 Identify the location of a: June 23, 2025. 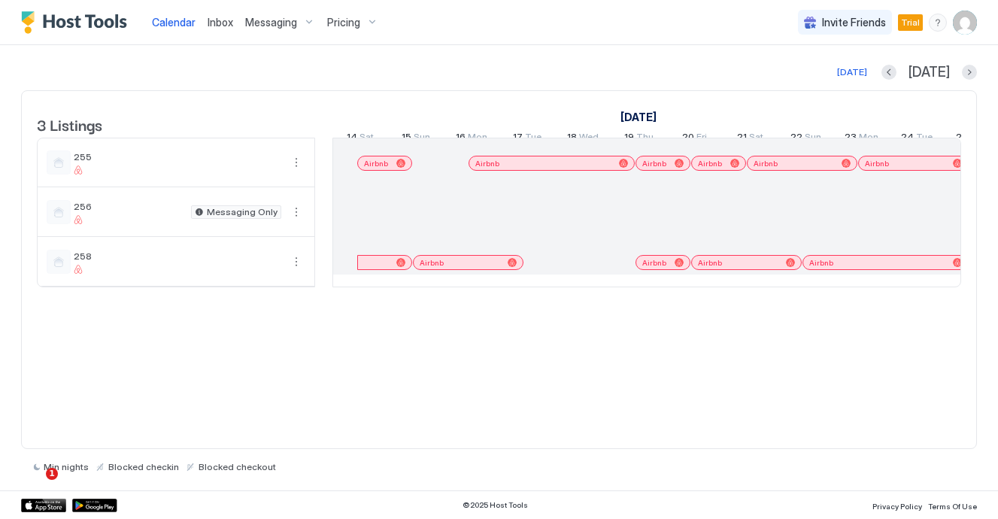
(861, 138).